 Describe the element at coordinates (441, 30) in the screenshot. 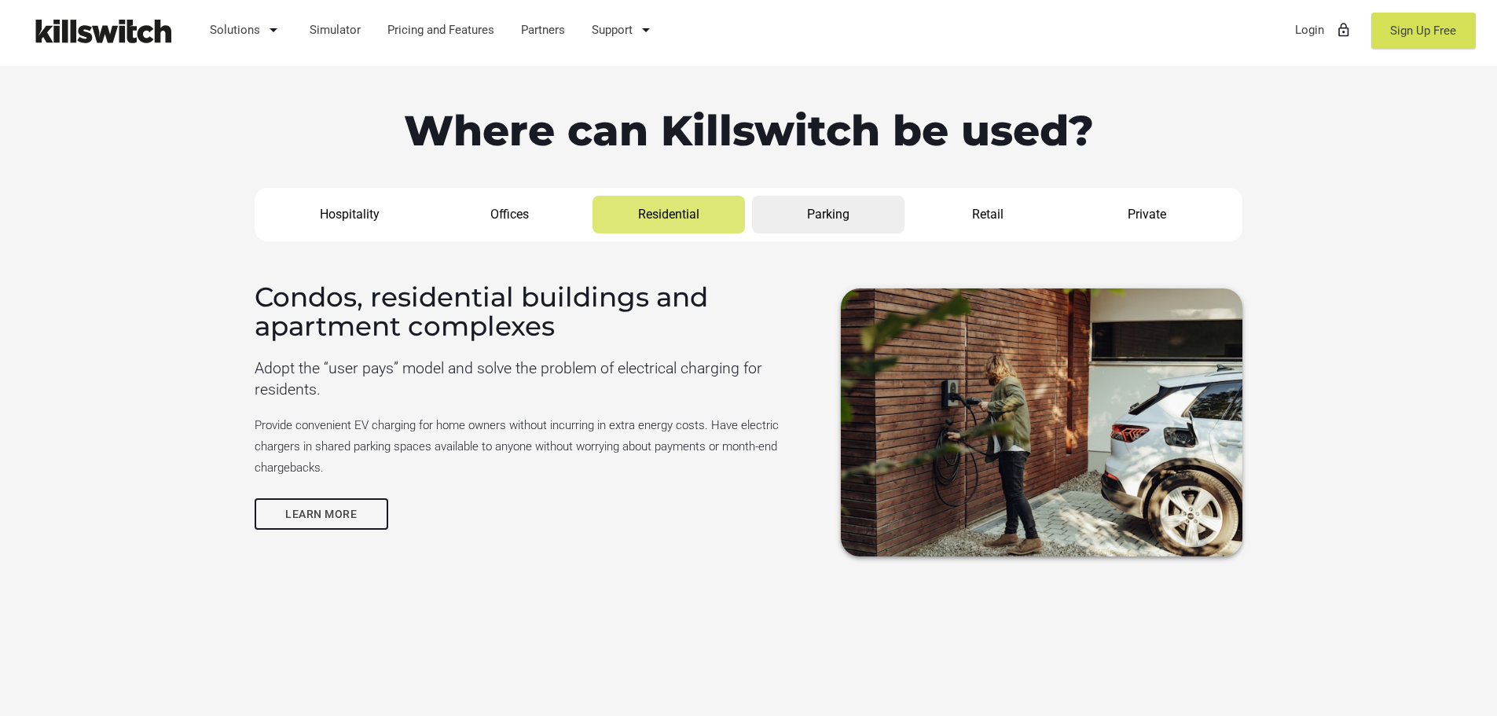

I see `a: Pricing and Features` at that location.